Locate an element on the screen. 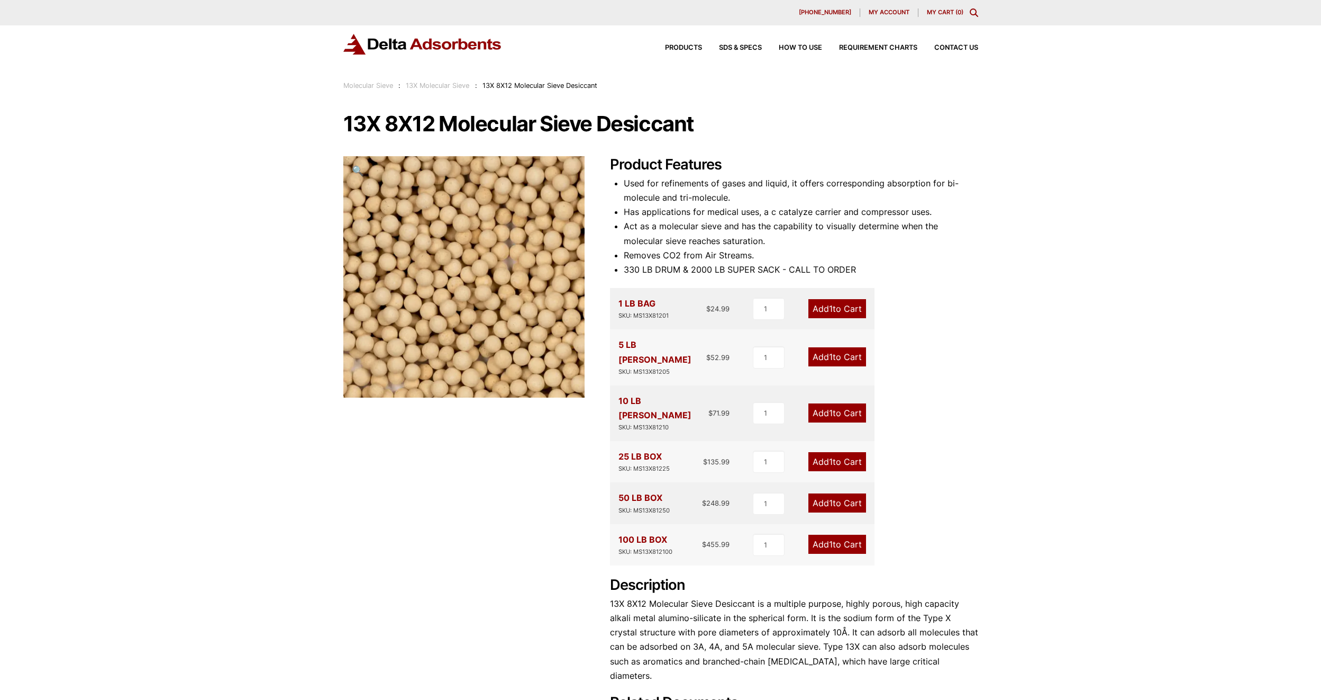  a: Molecular Sieve is located at coordinates (368, 85).